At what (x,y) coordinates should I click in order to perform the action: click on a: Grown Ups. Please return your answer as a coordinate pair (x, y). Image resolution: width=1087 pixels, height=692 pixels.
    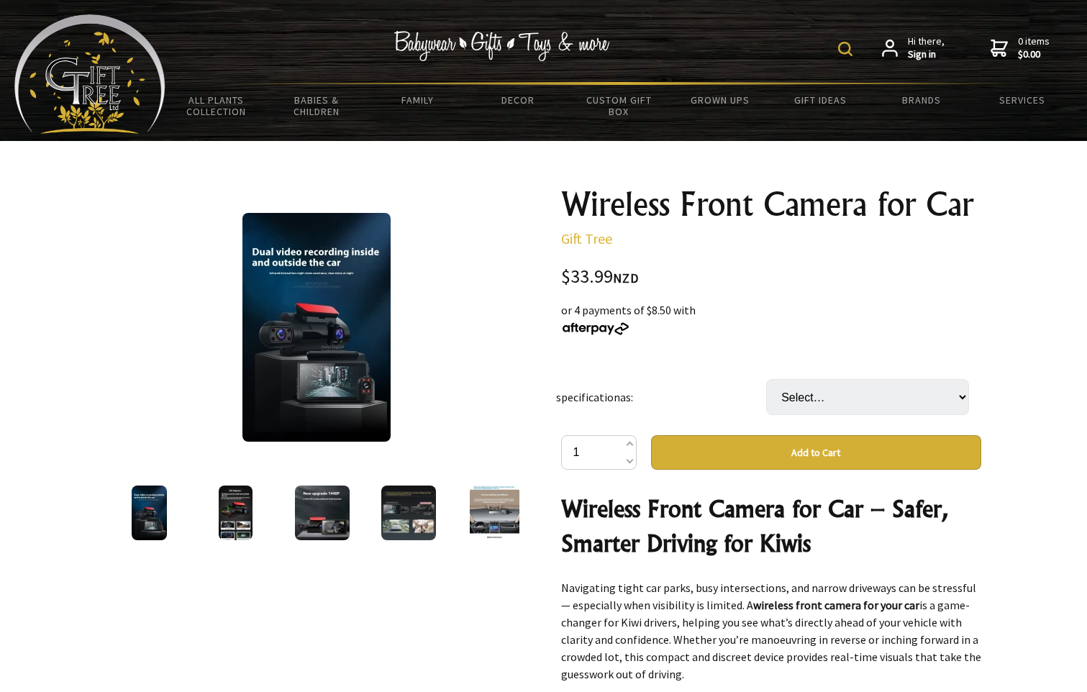
    Looking at the image, I should click on (720, 100).